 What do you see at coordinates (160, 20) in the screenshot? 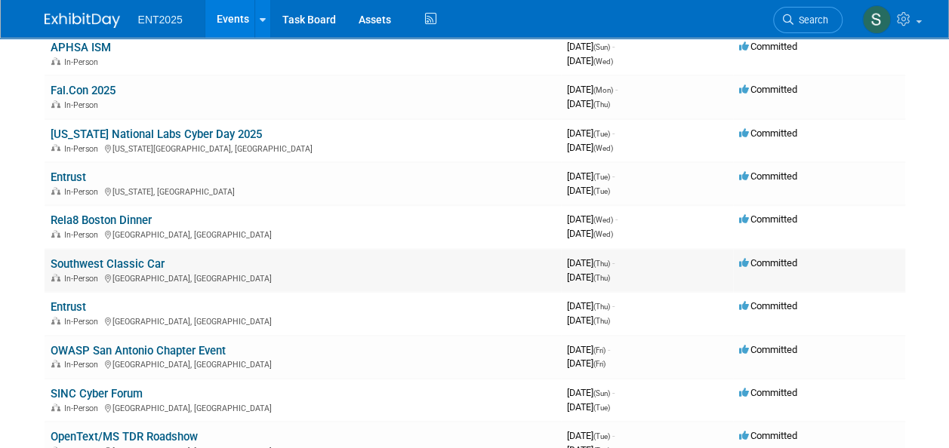
I see `span: ENT2025` at bounding box center [160, 20].